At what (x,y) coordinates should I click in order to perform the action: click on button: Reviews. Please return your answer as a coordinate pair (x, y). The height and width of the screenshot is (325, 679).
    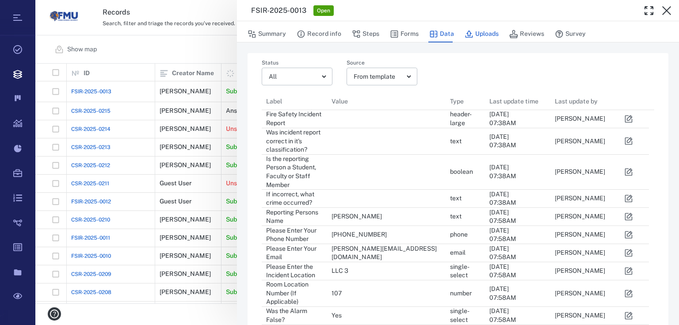
    Looking at the image, I should click on (527, 34).